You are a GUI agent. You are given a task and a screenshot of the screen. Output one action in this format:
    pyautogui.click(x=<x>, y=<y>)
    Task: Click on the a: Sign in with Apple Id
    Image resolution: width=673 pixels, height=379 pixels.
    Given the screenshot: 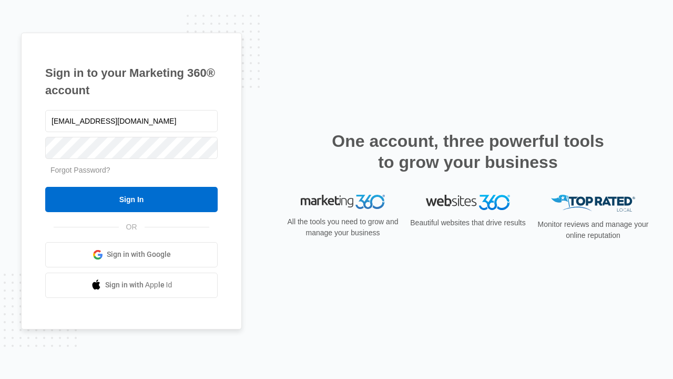 What is the action you would take?
    pyautogui.click(x=131, y=285)
    